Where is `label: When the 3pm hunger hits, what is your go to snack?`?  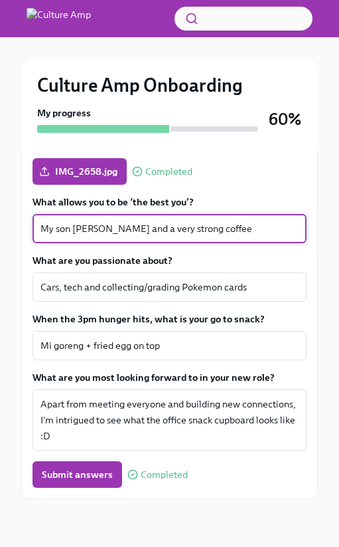
label: When the 3pm hunger hits, what is your go to snack? is located at coordinates (169, 319).